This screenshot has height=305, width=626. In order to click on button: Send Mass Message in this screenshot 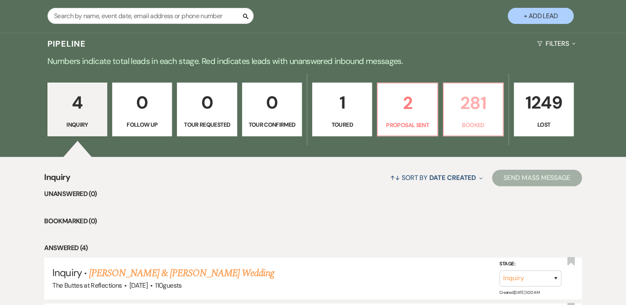, I will do `click(537, 178)`.